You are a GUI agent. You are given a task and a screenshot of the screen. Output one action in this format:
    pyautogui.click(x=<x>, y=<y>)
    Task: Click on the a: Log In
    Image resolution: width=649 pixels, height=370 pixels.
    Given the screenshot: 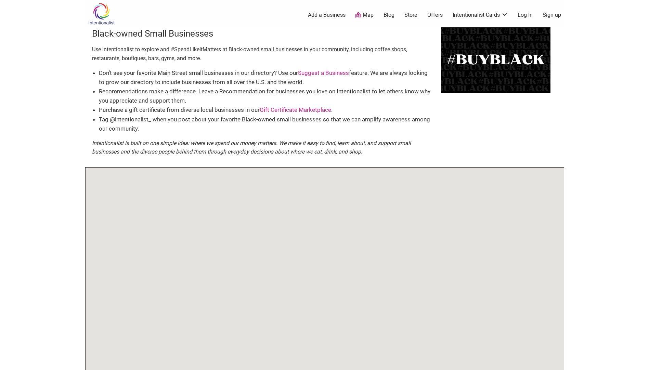 What is the action you would take?
    pyautogui.click(x=525, y=15)
    